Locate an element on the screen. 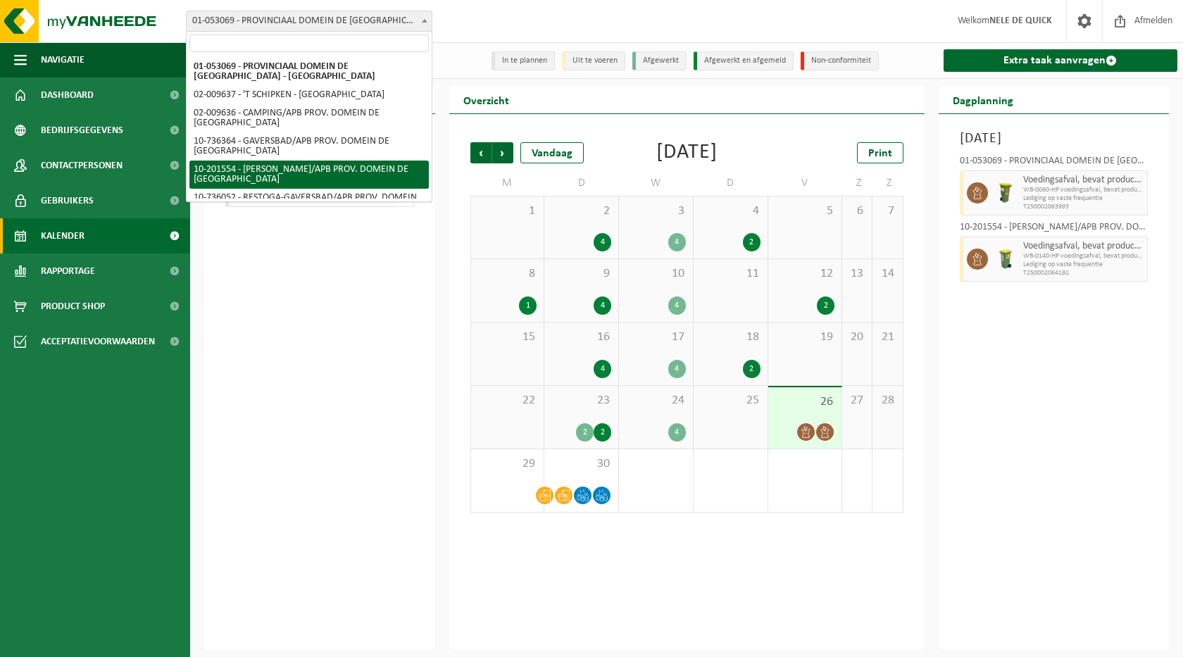  span: 17 is located at coordinates (655, 337).